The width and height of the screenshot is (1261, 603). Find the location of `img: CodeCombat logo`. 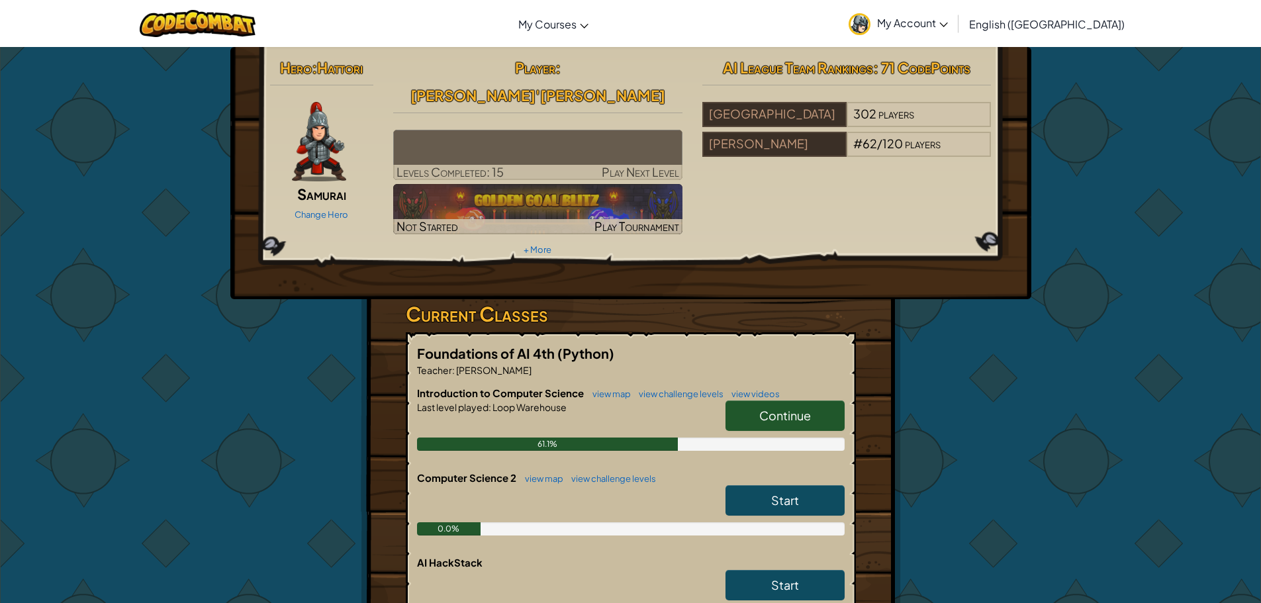

img: CodeCombat logo is located at coordinates (197, 23).